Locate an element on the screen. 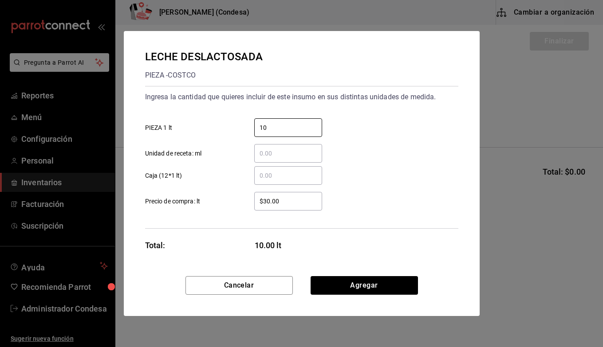 The width and height of the screenshot is (603, 347). div: Ingresa la cantidad que quieres incluir de este insumo en sus distintas unidades de medida. is located at coordinates (302, 97).